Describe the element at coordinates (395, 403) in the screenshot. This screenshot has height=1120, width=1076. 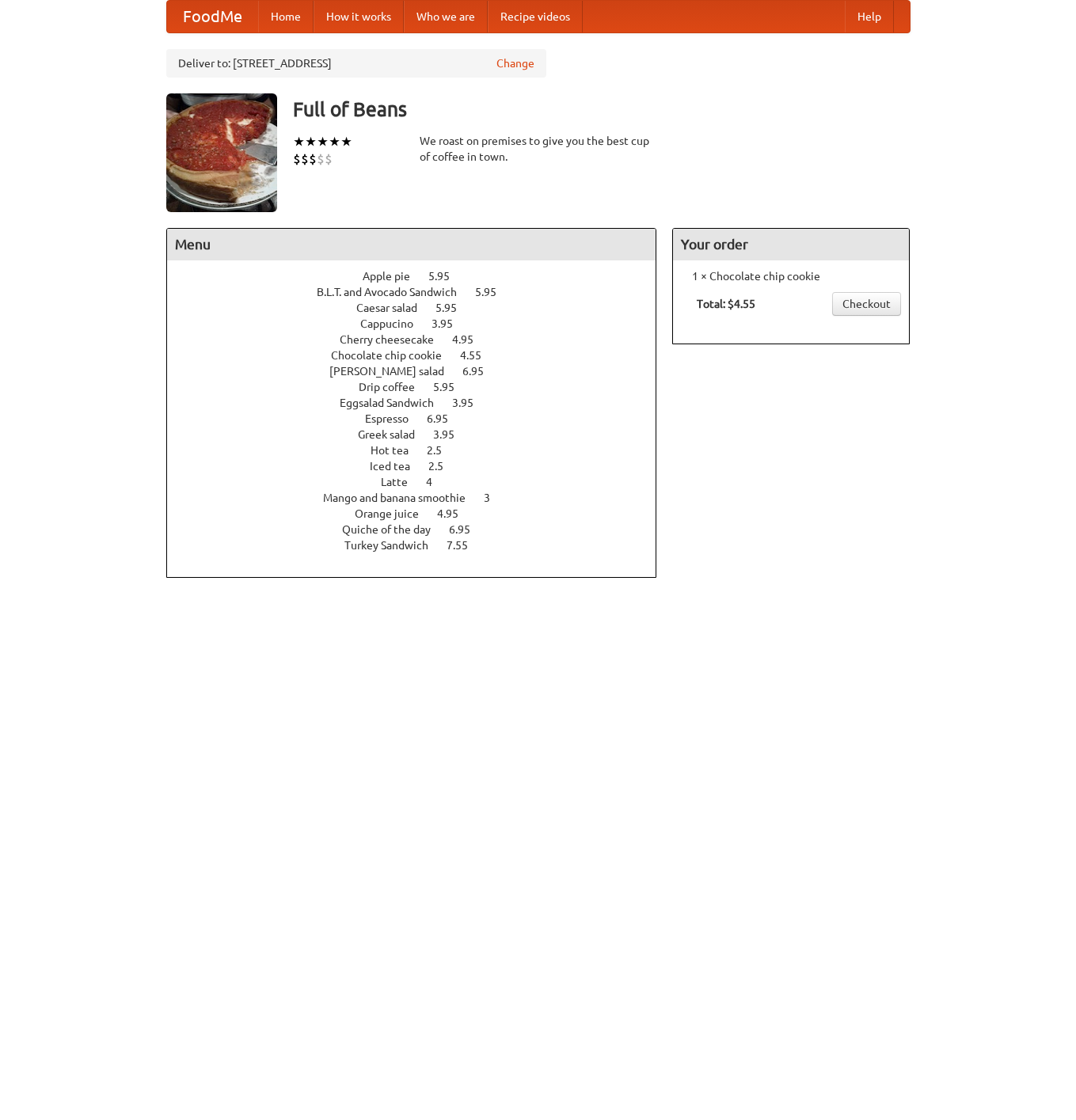
I see `span: Eggsalad Sandwich` at that location.